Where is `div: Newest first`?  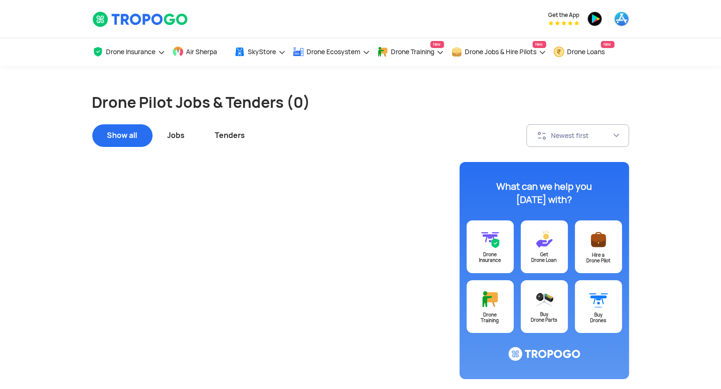
div: Newest first is located at coordinates (582, 136).